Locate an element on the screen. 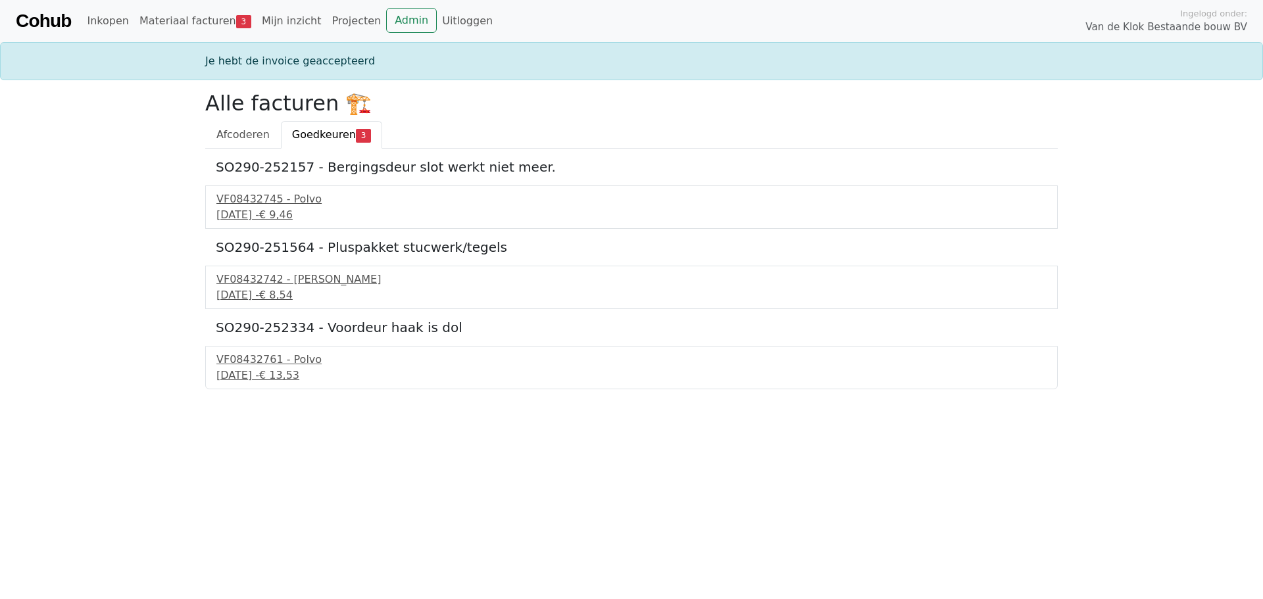  a: Mijn inzicht is located at coordinates (291, 21).